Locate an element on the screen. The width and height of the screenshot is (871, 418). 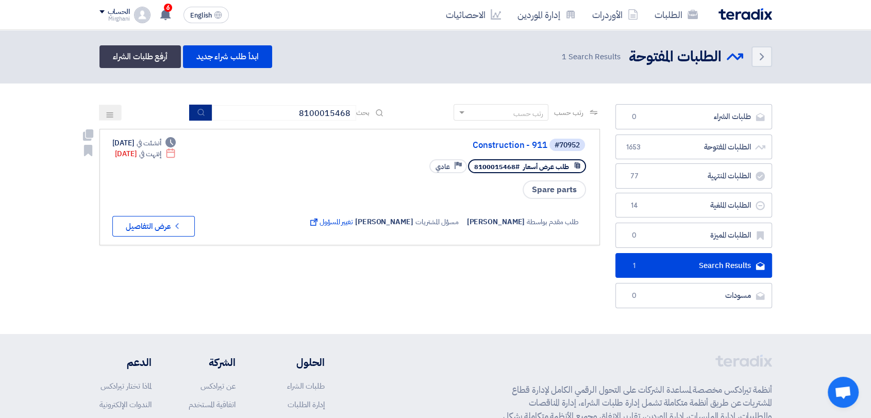
img: profile_test.png is located at coordinates (142, 15).